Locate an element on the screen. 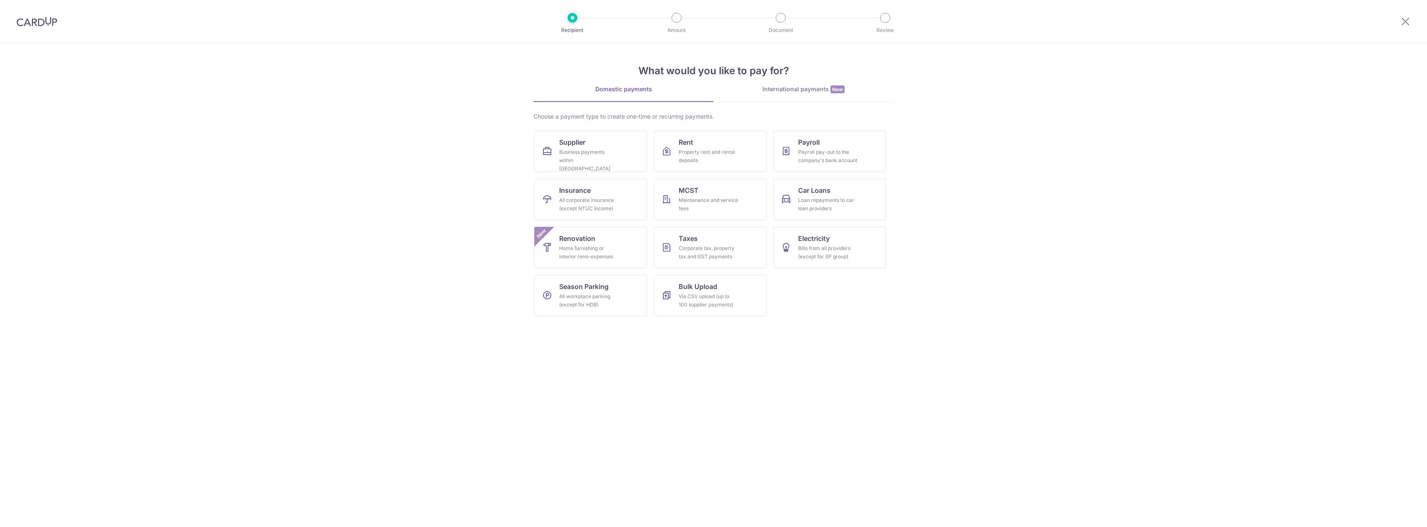 This screenshot has height=527, width=1427. a: RentProperty rent and rental deposits is located at coordinates (710, 151).